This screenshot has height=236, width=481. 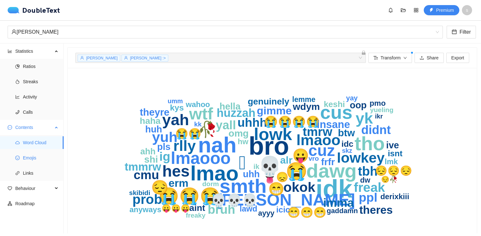 What do you see at coordinates (151, 159) in the screenshot?
I see `text: shi` at bounding box center [151, 159].